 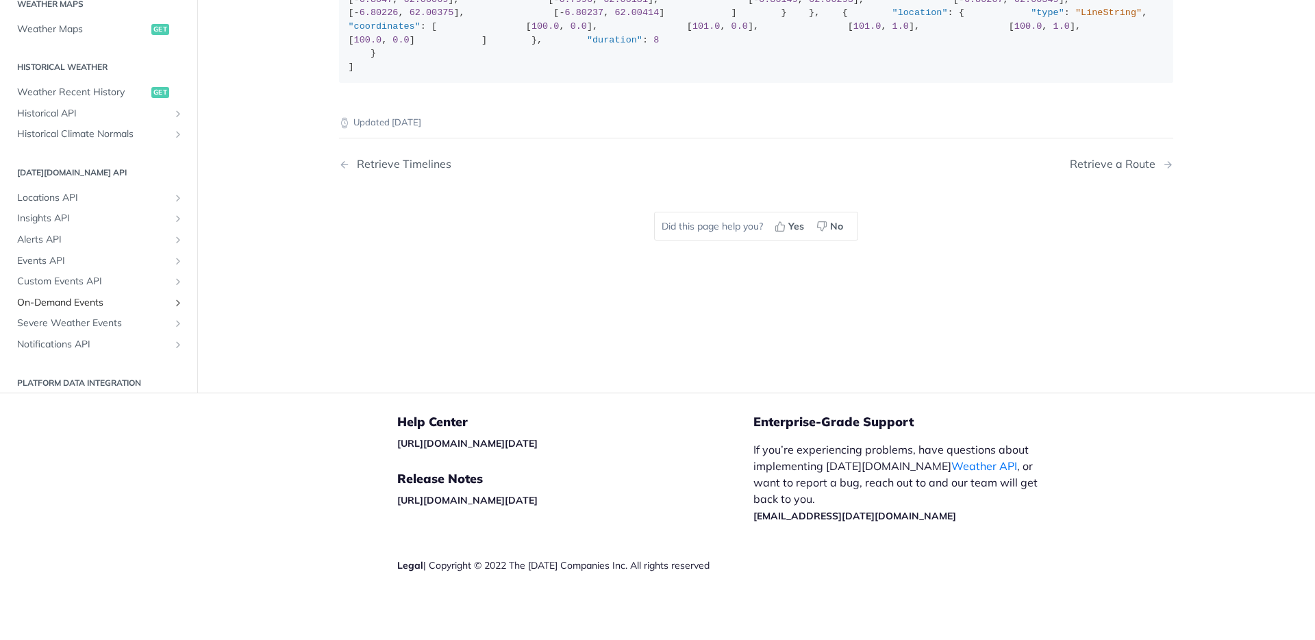 What do you see at coordinates (636, 12) in the screenshot?
I see `span: 62.00414` at bounding box center [636, 12].